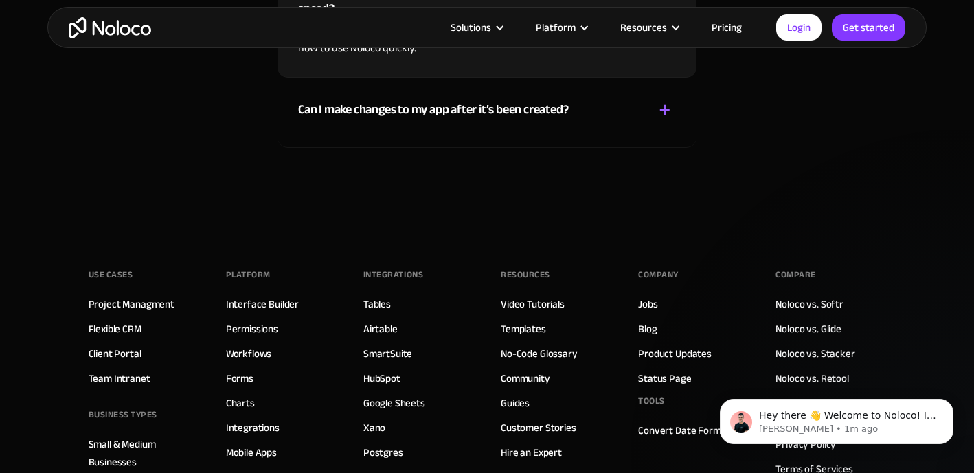 Image resolution: width=974 pixels, height=473 pixels. Describe the element at coordinates (523, 329) in the screenshot. I see `a: Templates` at that location.